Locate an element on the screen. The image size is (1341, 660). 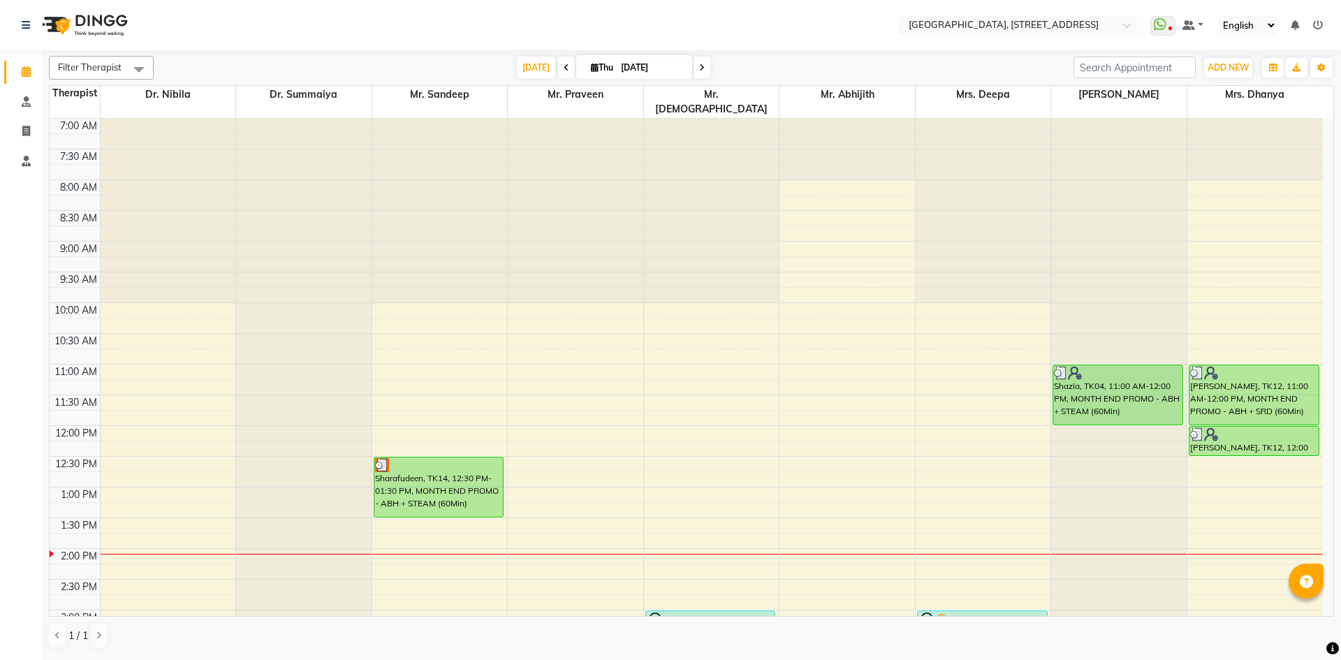
div: 2:00 PM is located at coordinates (79, 556).